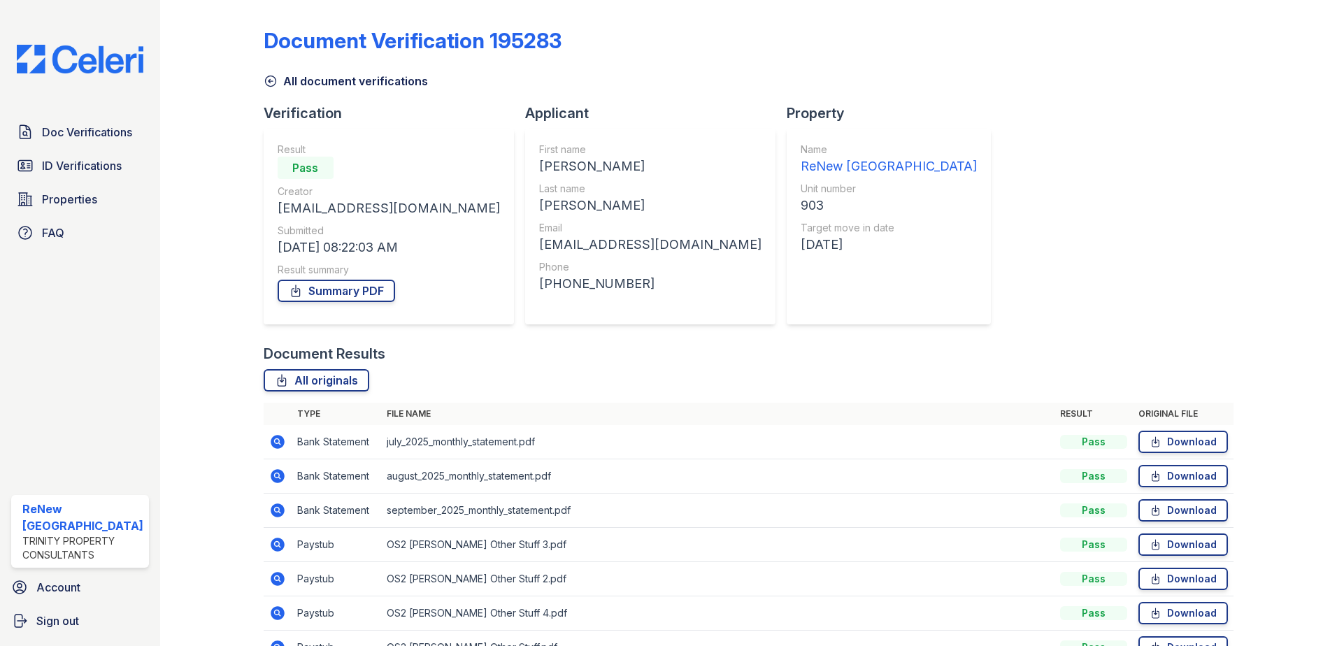 This screenshot has height=646, width=1337. I want to click on div: Verification, so click(394, 113).